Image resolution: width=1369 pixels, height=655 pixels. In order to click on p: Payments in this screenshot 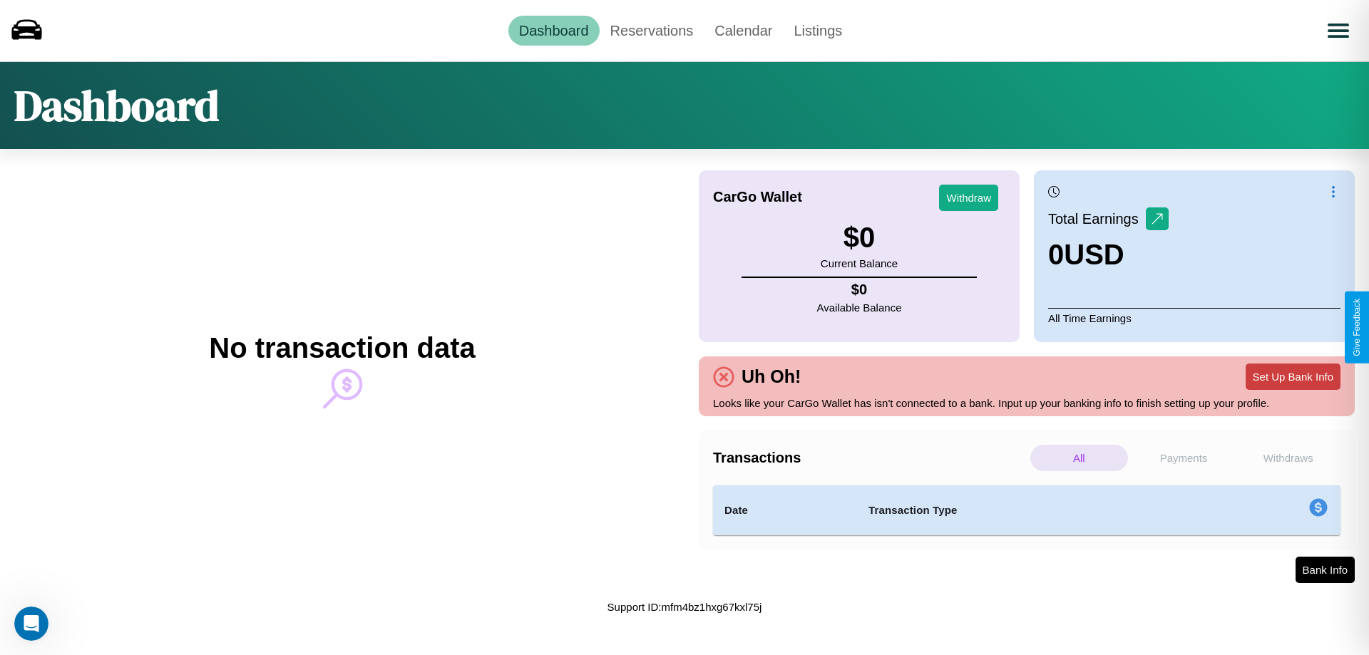, I will do `click(1184, 458)`.